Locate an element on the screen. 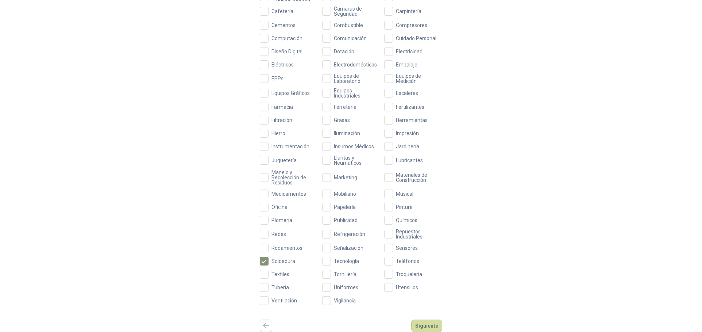 This screenshot has height=332, width=702. span: Vigilancia is located at coordinates (345, 300).